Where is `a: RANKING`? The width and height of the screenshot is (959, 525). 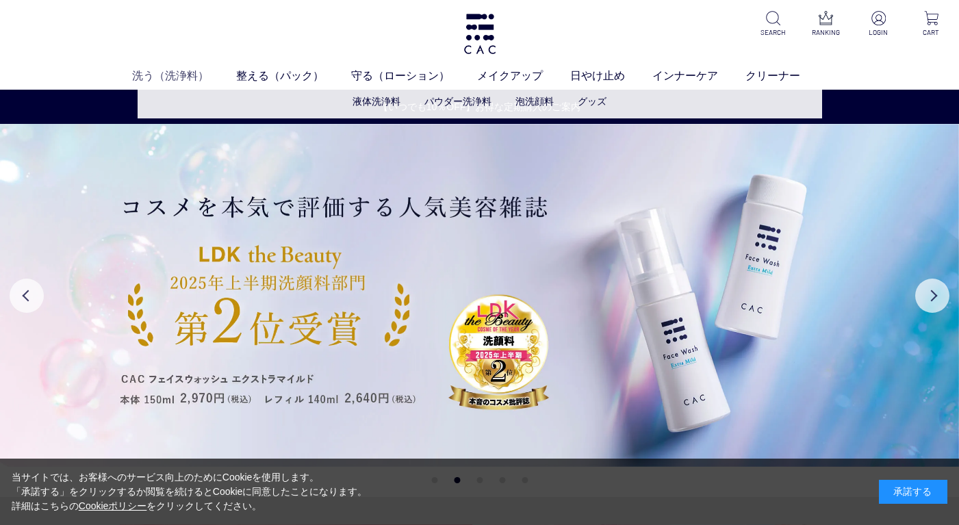 a: RANKING is located at coordinates (826, 24).